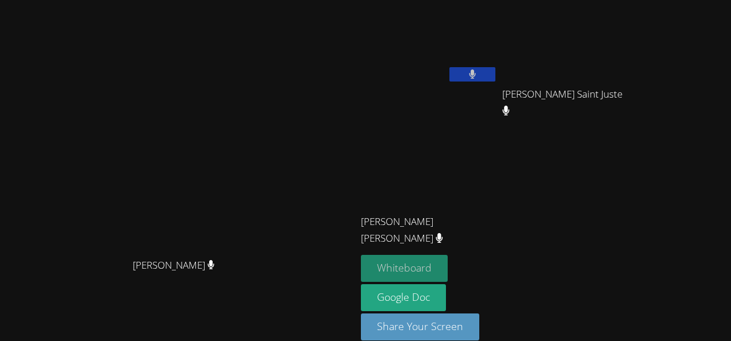 Image resolution: width=731 pixels, height=341 pixels. What do you see at coordinates (404, 268) in the screenshot?
I see `button: Whiteboard` at bounding box center [404, 268].